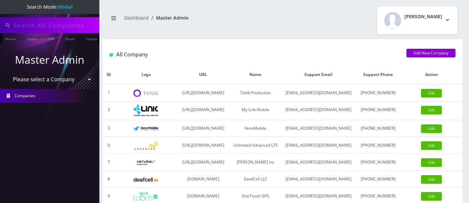  I want to click on img: VennMobile, so click(146, 129).